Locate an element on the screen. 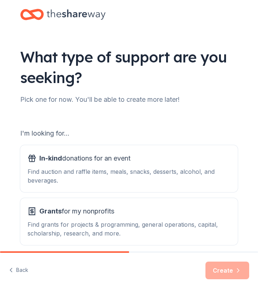 This screenshot has width=258, height=291. span: Grants is located at coordinates (50, 211).